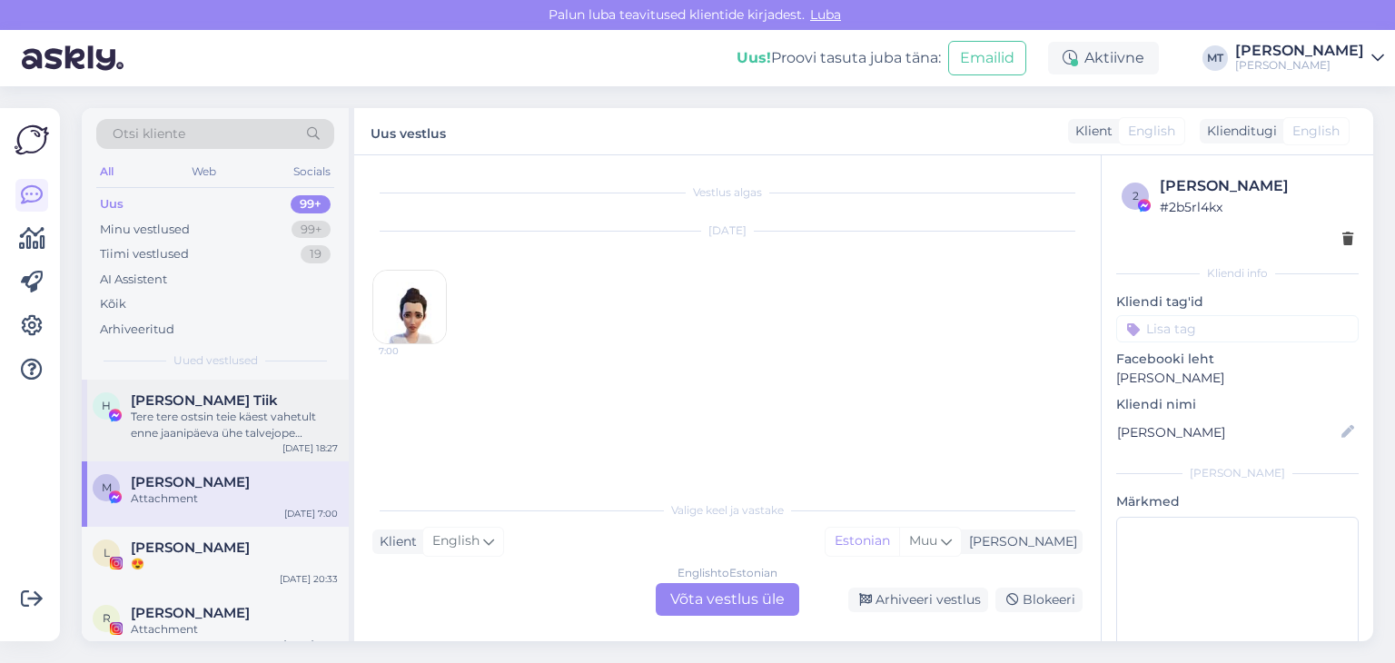  Describe the element at coordinates (144, 230) in the screenshot. I see `div: Minu vestlused` at that location.